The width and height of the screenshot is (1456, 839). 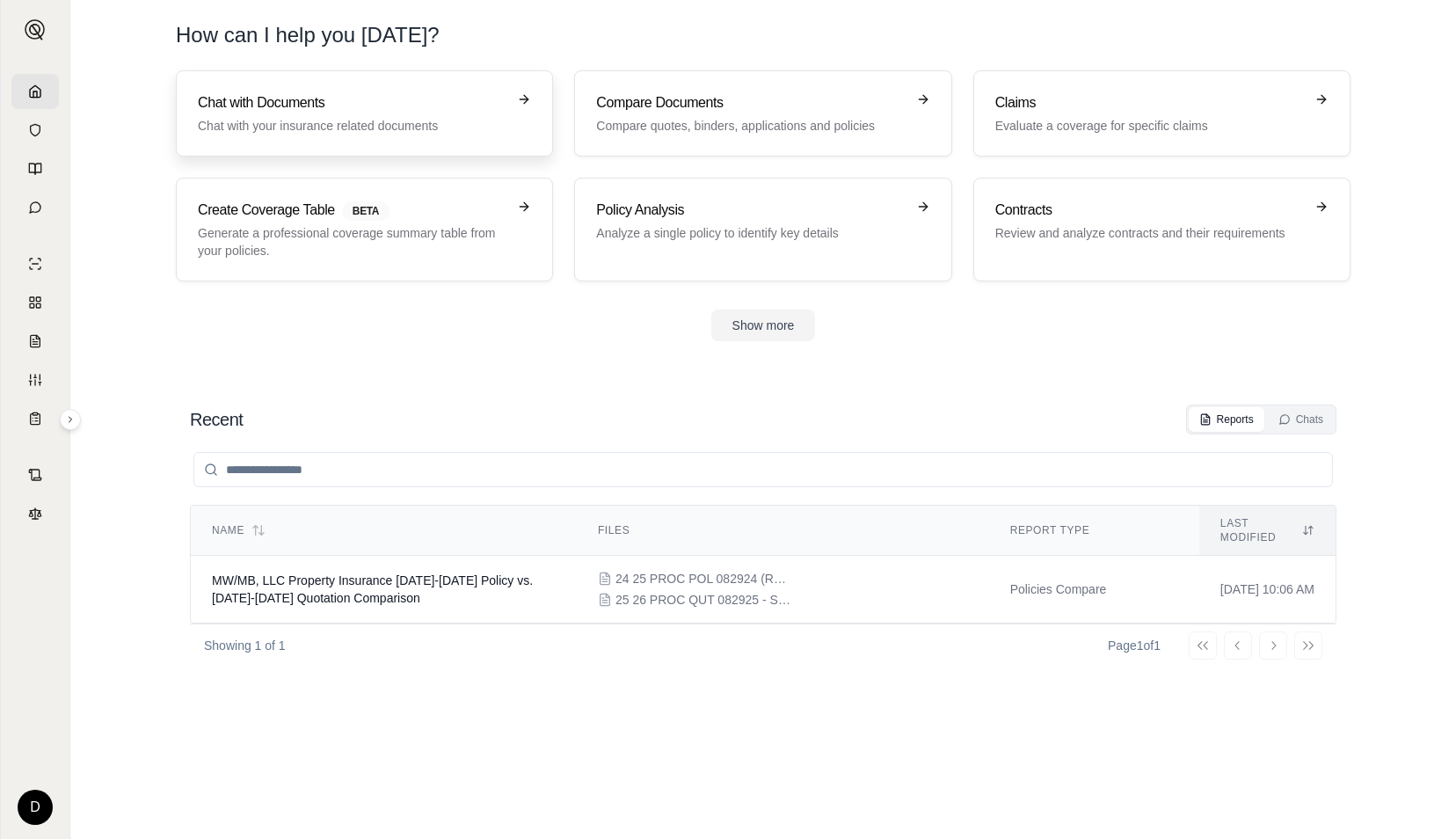 What do you see at coordinates (1094, 589) in the screenshot?
I see `td: Policies Compare` at bounding box center [1094, 589].